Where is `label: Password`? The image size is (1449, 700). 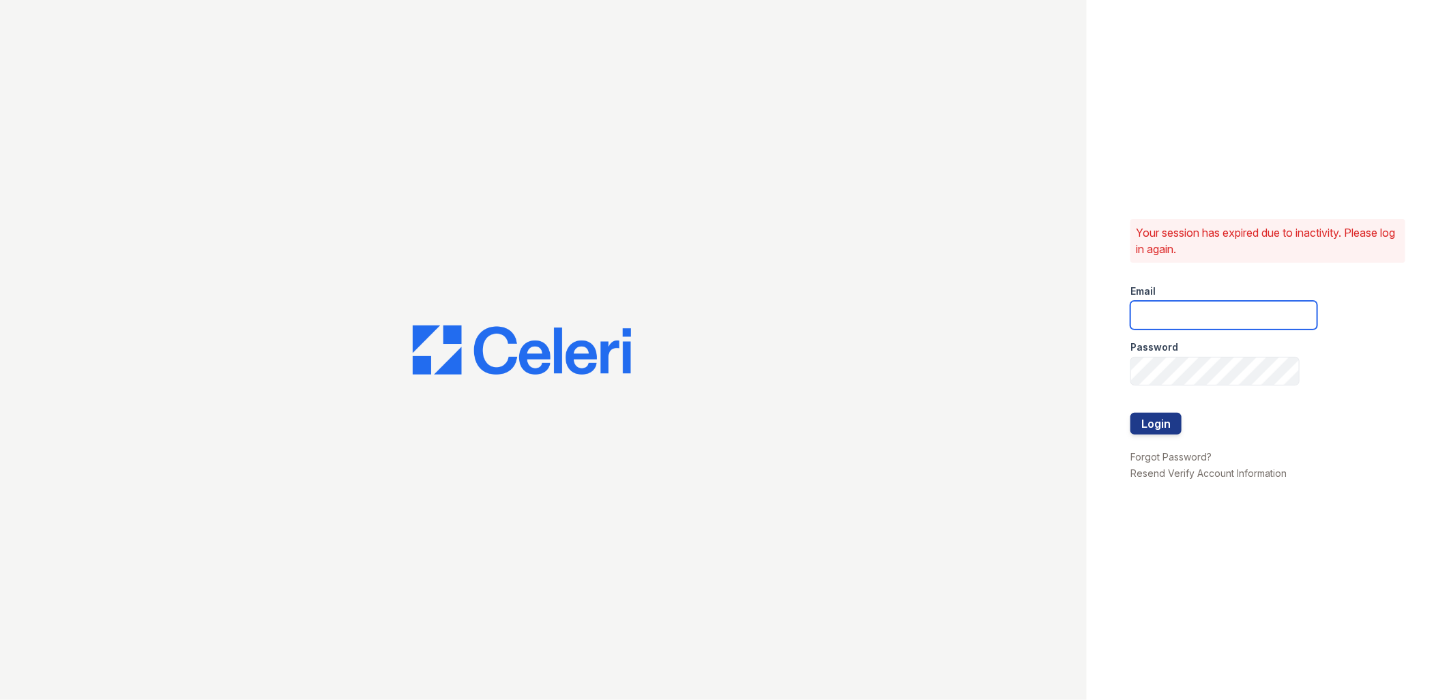 label: Password is located at coordinates (1154, 347).